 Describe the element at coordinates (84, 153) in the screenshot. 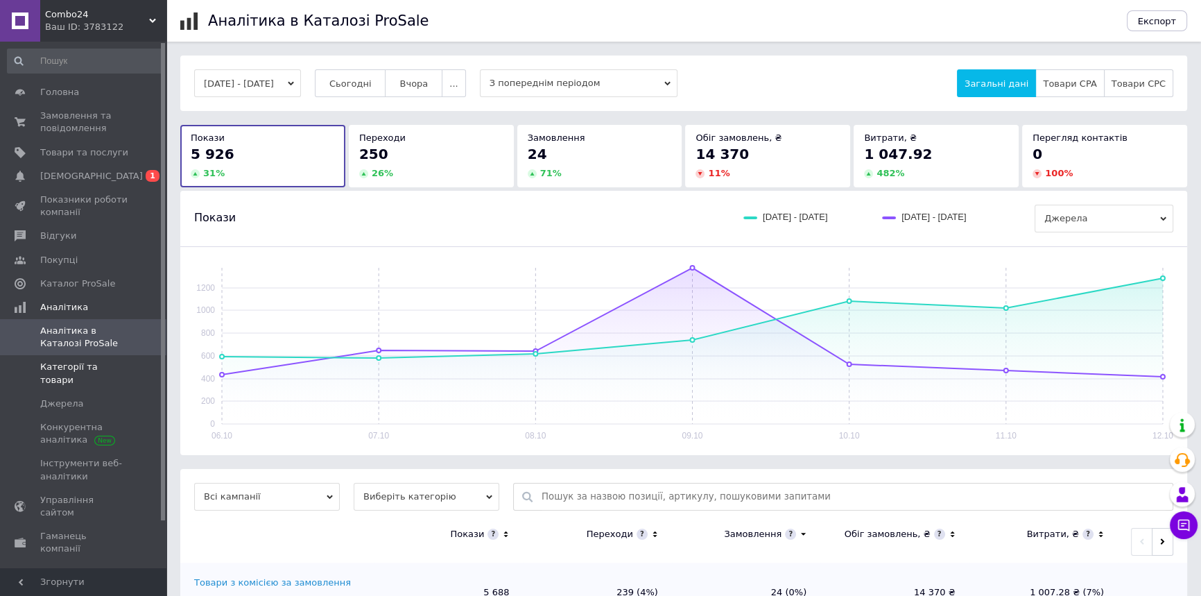

I see `span: Товари та послуги` at that location.